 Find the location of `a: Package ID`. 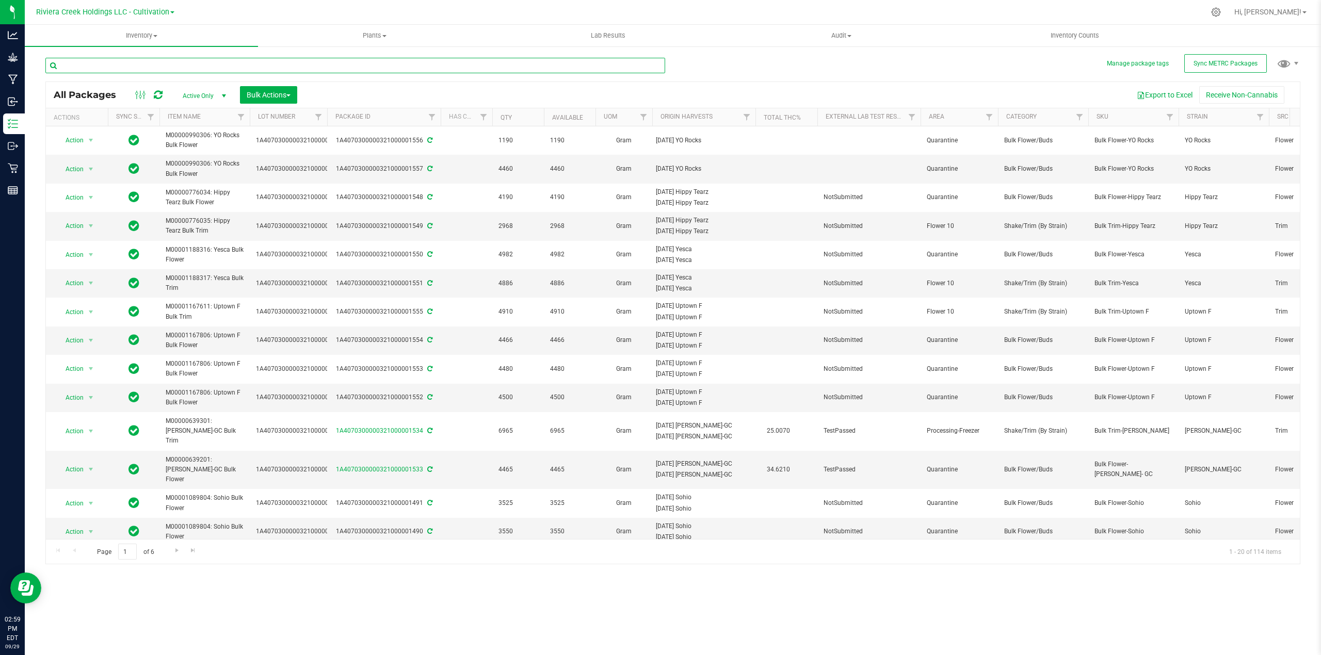

a: Package ID is located at coordinates (353, 117).